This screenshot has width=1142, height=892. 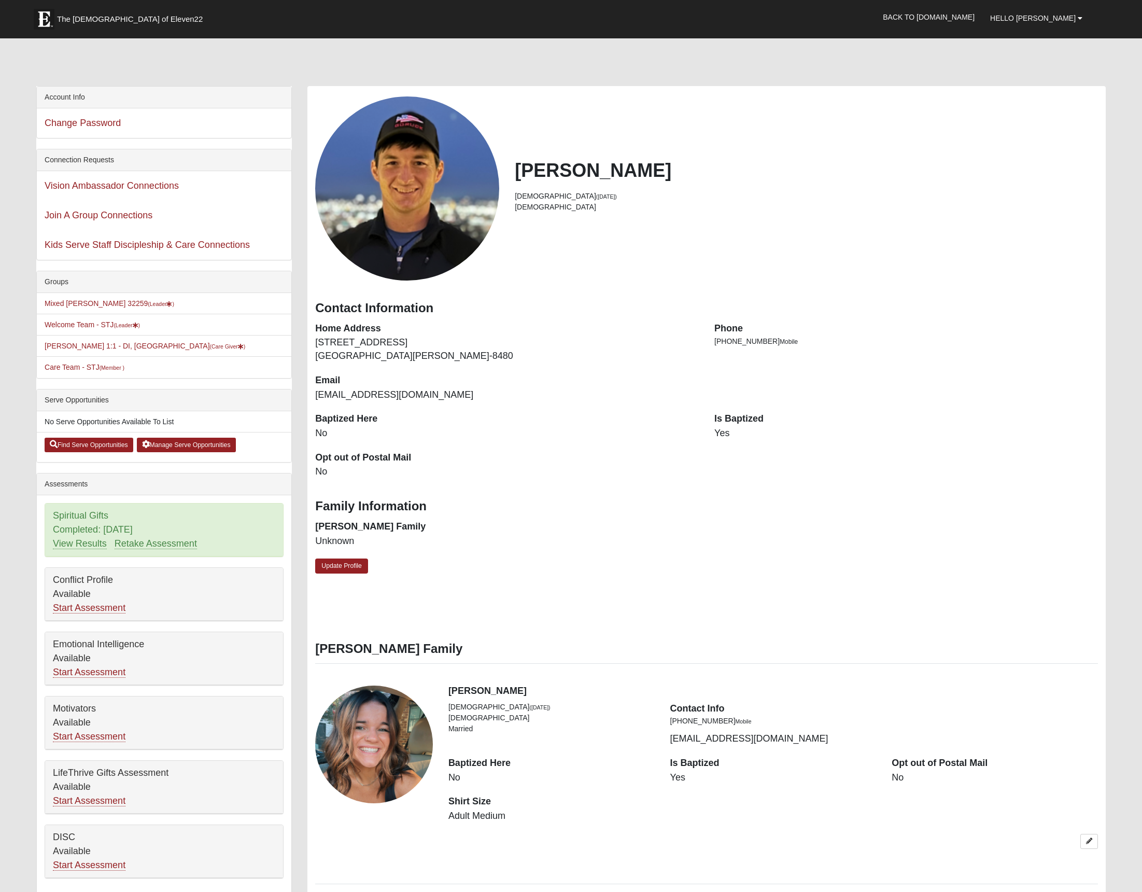 What do you see at coordinates (552, 816) in the screenshot?
I see `dd: Adult Medium` at bounding box center [552, 816].